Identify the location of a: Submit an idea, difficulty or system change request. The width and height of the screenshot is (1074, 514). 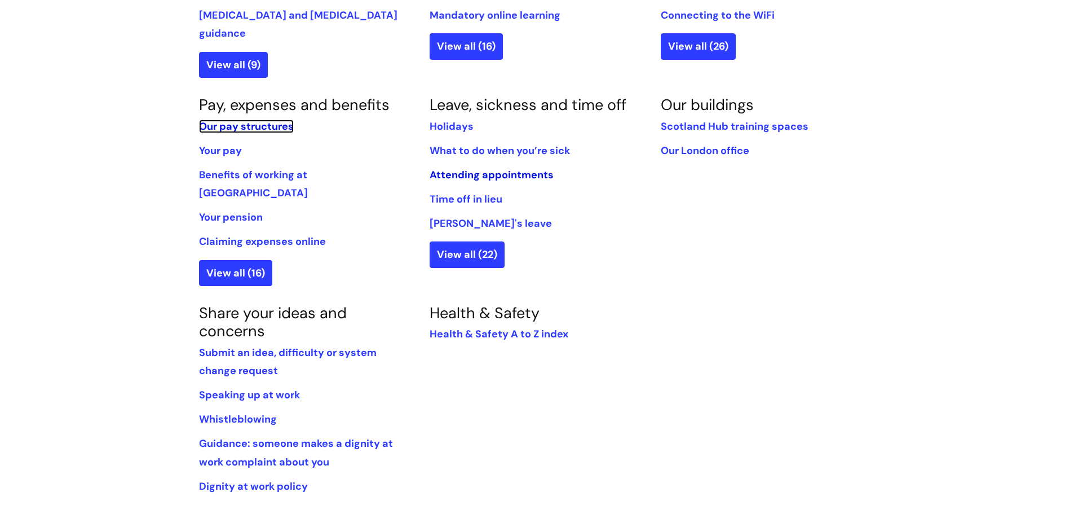
(288, 361).